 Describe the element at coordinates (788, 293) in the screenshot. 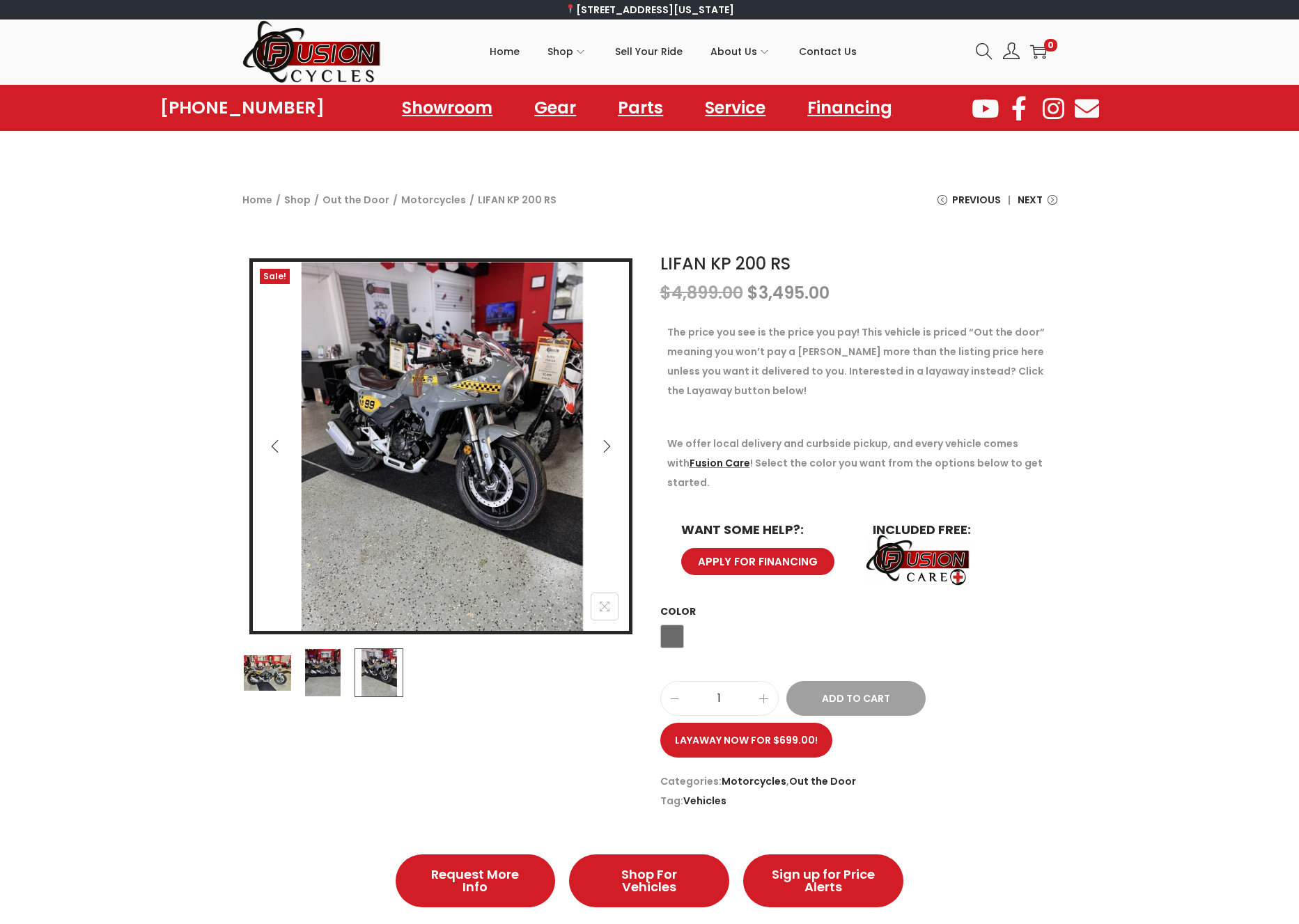

I see `bdi: 3,495.00` at that location.